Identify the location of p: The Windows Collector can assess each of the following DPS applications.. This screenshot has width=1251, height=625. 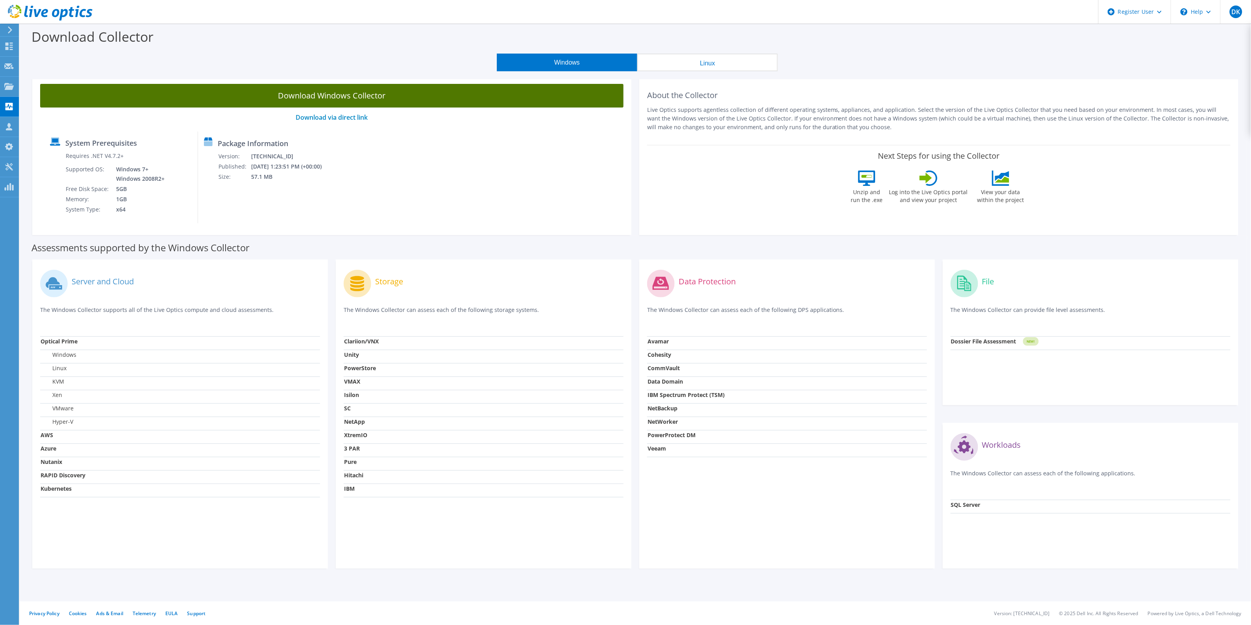
(787, 313).